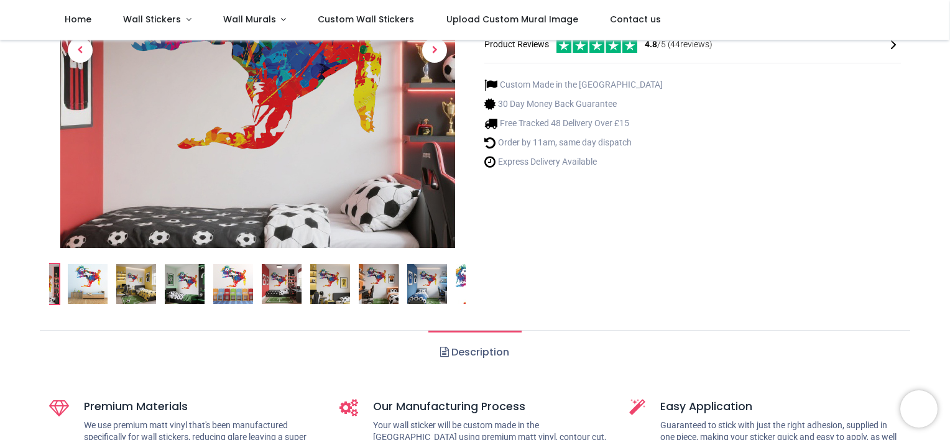  What do you see at coordinates (78, 19) in the screenshot?
I see `span: Home` at bounding box center [78, 19].